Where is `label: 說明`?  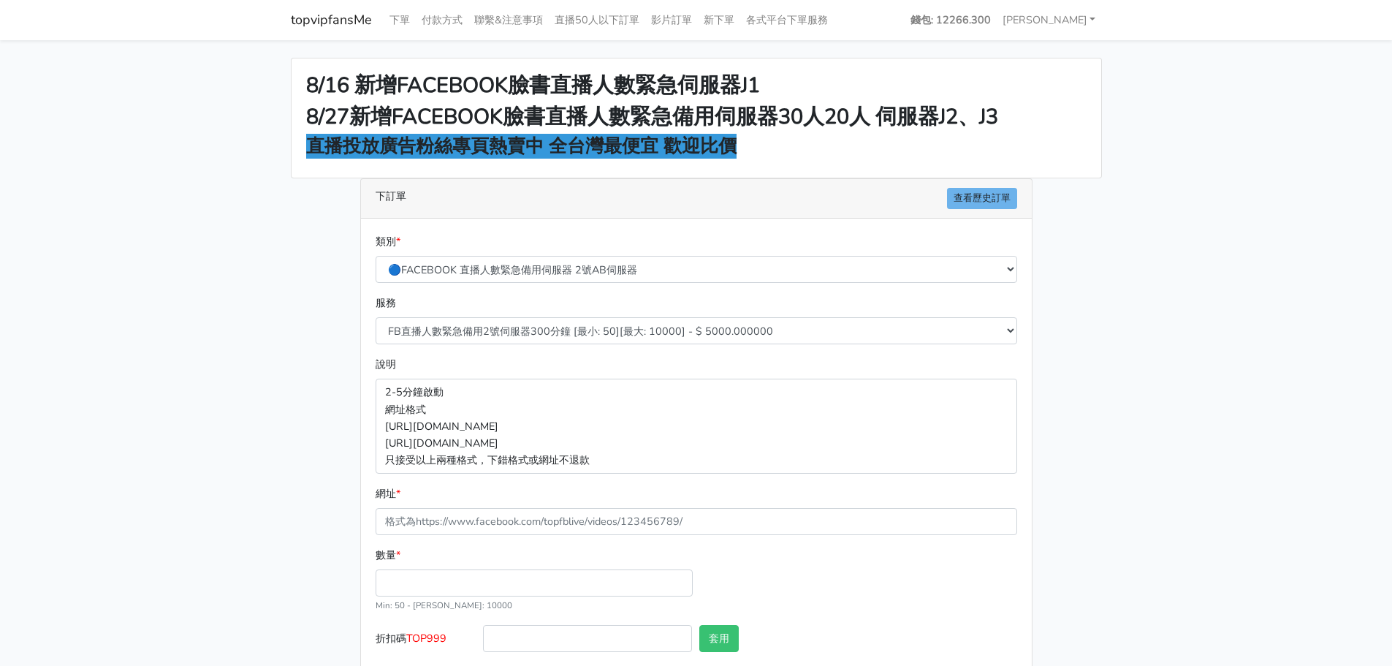
label: 說明 is located at coordinates (386, 364).